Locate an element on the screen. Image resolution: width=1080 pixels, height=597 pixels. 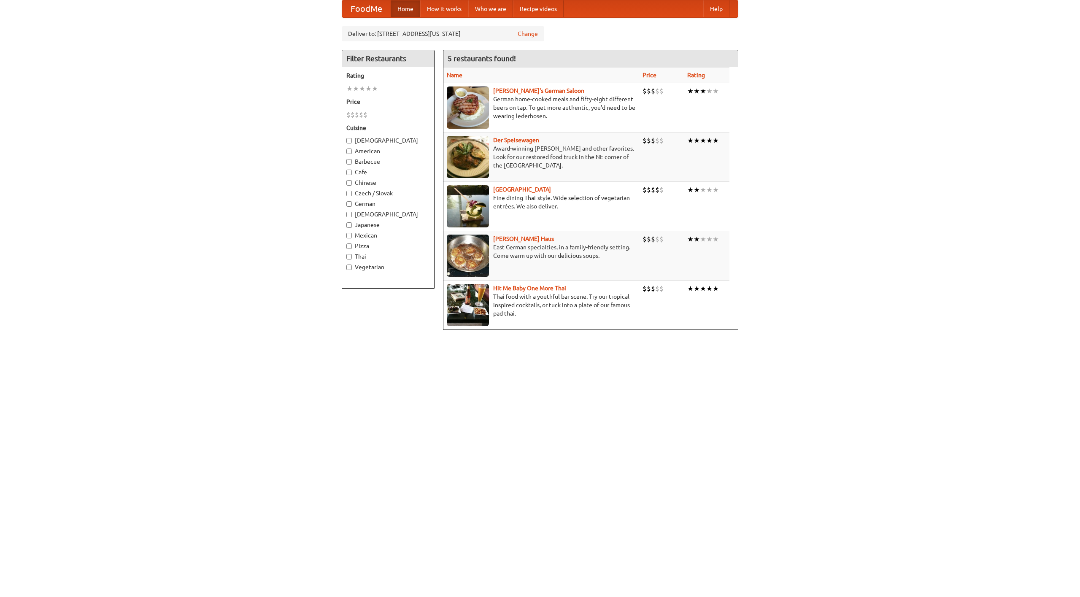
label: Thai is located at coordinates (388, 257).